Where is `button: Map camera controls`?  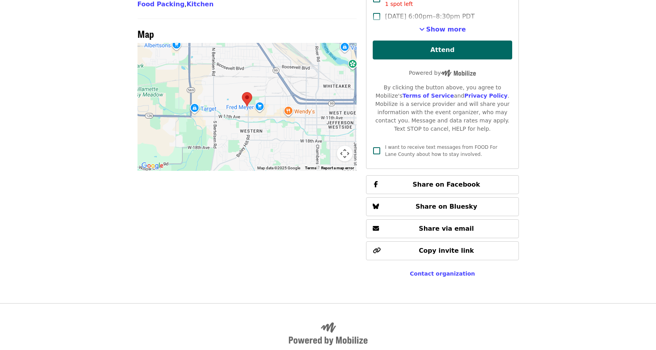
button: Map camera controls is located at coordinates (345, 154).